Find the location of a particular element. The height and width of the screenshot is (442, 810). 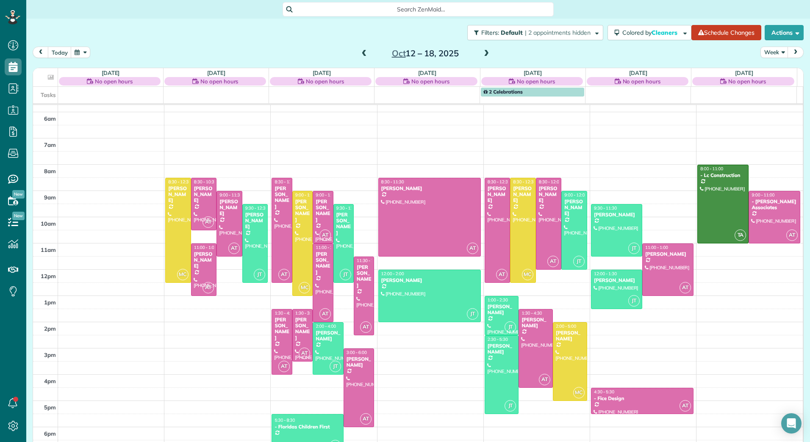

button: prev is located at coordinates (41, 52).